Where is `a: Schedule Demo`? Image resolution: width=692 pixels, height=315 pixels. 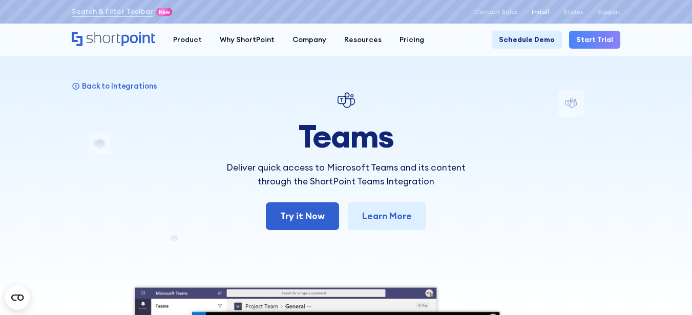
a: Schedule Demo is located at coordinates (527, 39).